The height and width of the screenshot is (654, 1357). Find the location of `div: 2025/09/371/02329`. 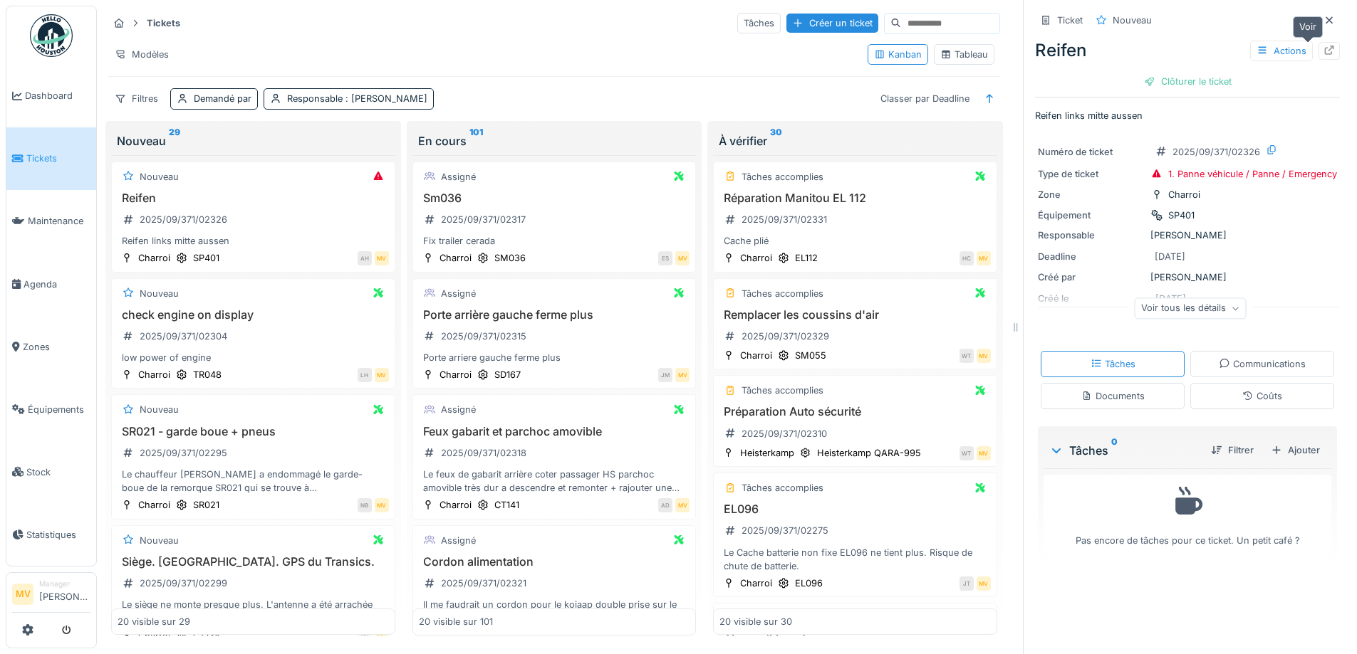

div: 2025/09/371/02329 is located at coordinates (785, 336).